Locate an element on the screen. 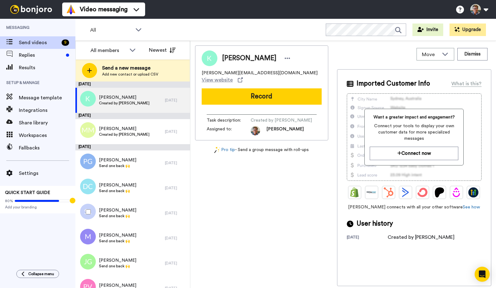 This screenshot has height=288, width=496. span: QUICK START GUIDE is located at coordinates (28, 193).